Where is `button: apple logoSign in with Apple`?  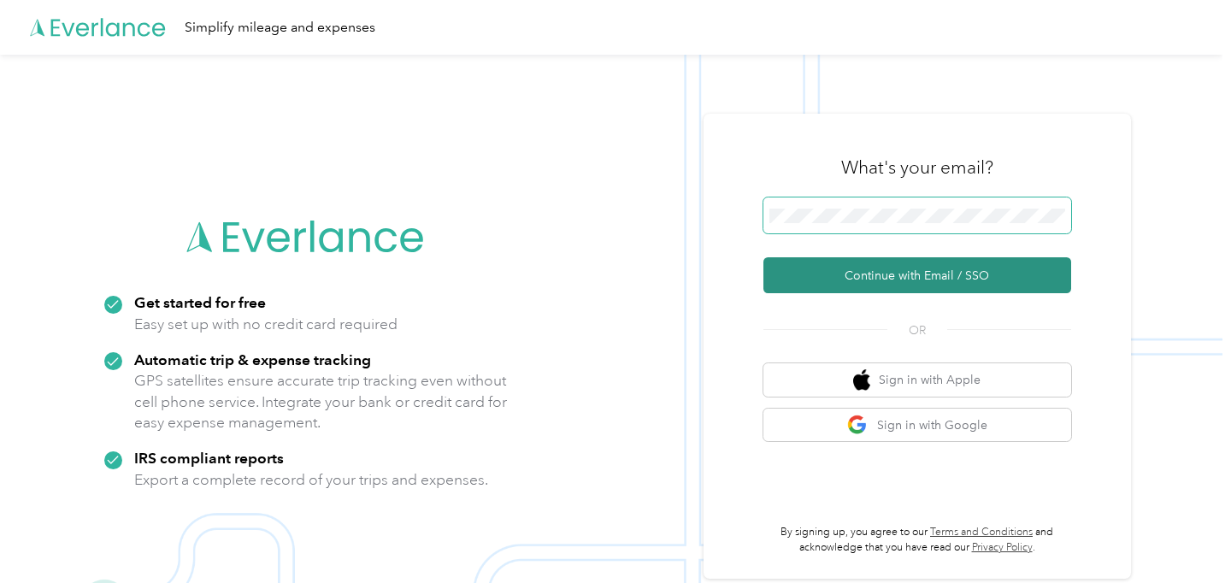 button: apple logoSign in with Apple is located at coordinates (917, 380).